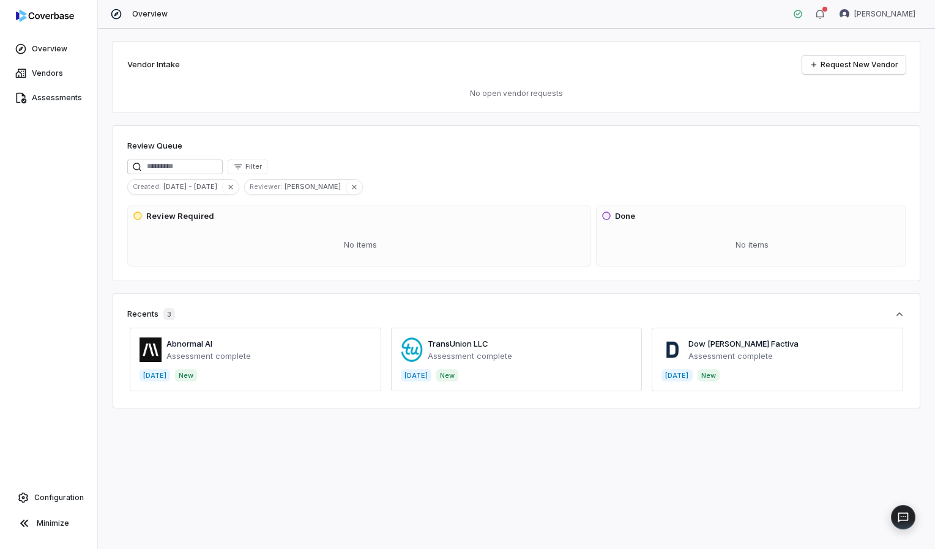 Image resolution: width=935 pixels, height=549 pixels. I want to click on span: 3, so click(169, 314).